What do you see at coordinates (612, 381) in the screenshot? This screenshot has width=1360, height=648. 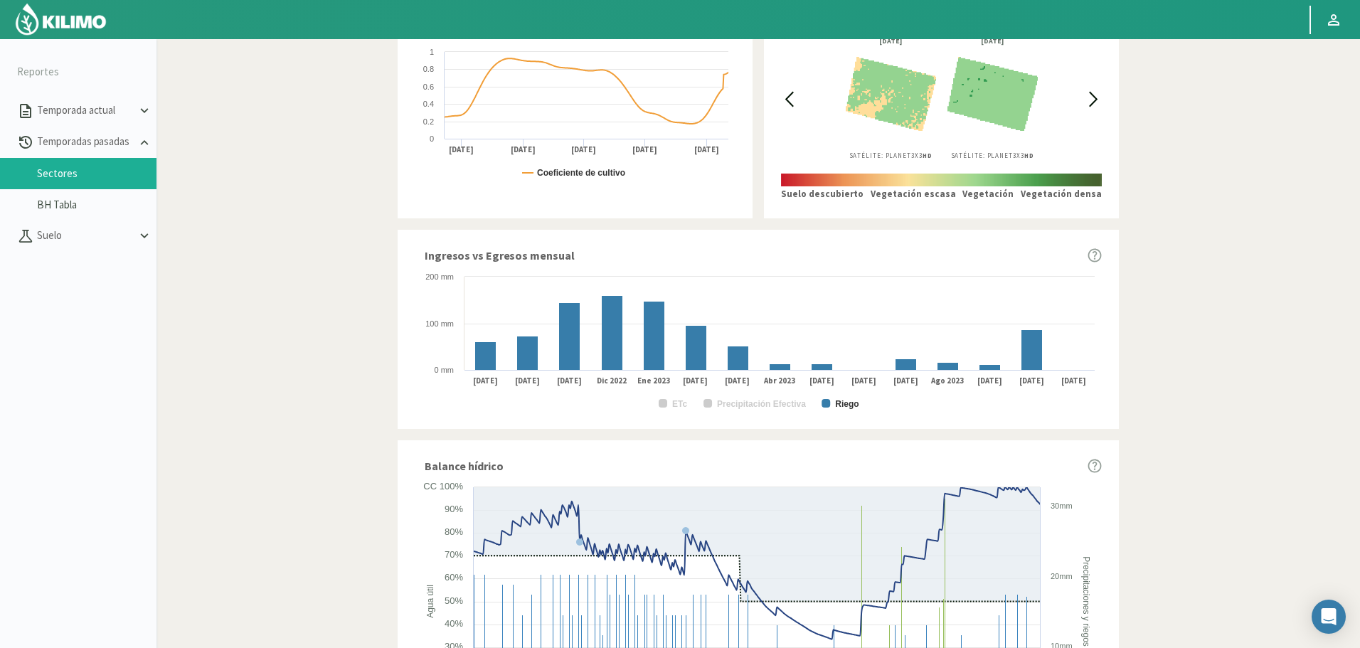 I see `text: Dic 2022` at bounding box center [612, 381].